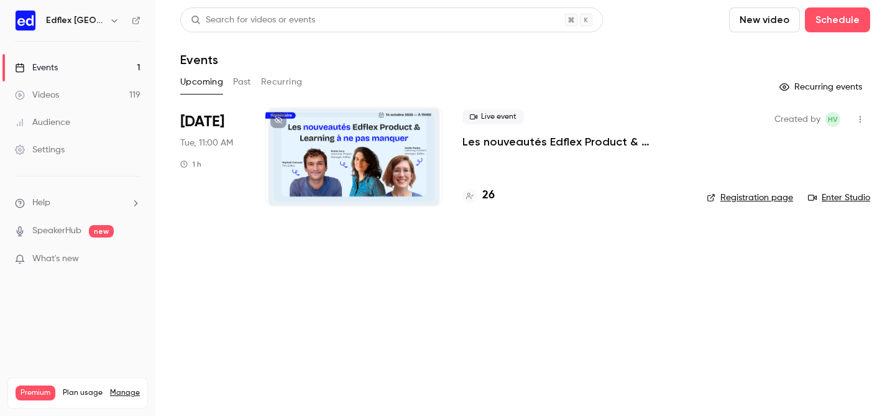  What do you see at coordinates (83, 393) in the screenshot?
I see `span: Plan usage` at bounding box center [83, 393].